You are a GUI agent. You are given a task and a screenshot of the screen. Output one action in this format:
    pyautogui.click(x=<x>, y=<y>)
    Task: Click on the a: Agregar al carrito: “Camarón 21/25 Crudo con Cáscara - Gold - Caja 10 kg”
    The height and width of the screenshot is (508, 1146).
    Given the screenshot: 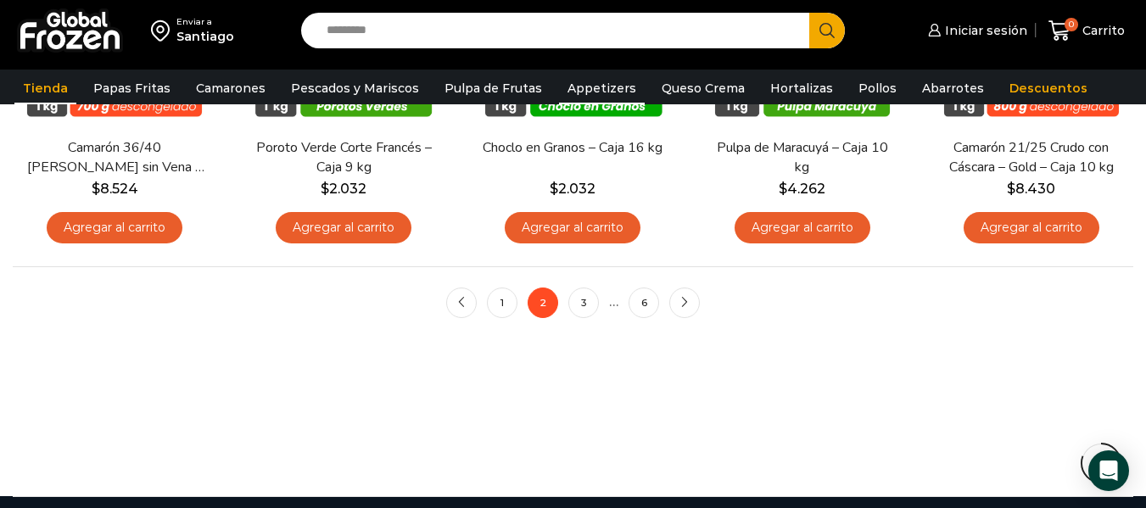 What is the action you would take?
    pyautogui.click(x=1031, y=227)
    